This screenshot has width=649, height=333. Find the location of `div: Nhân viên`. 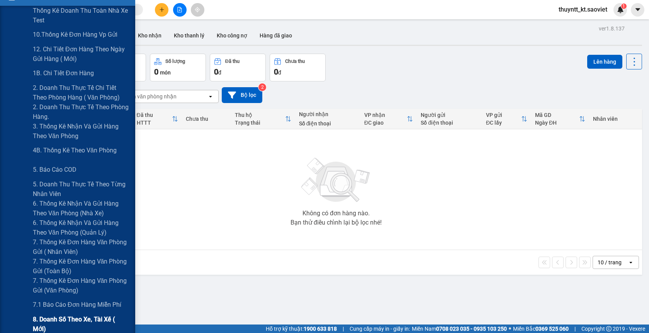

div: Nhân viên is located at coordinates (615, 119).